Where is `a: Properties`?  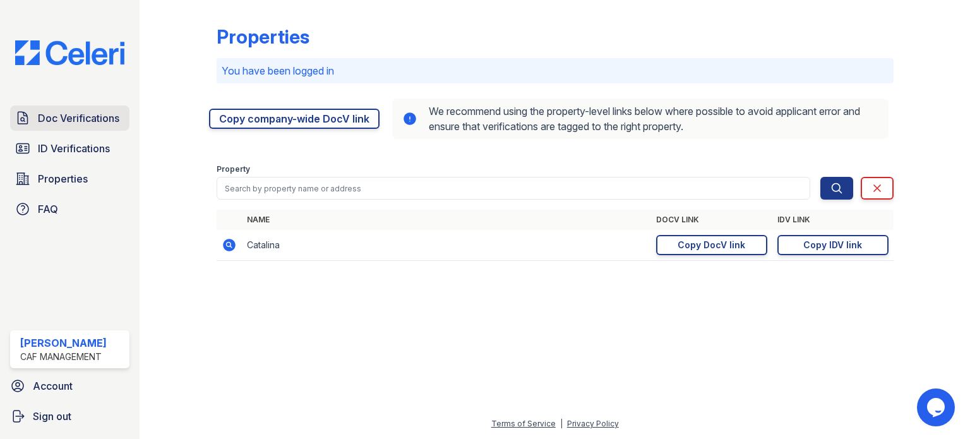 a: Properties is located at coordinates (69, 179).